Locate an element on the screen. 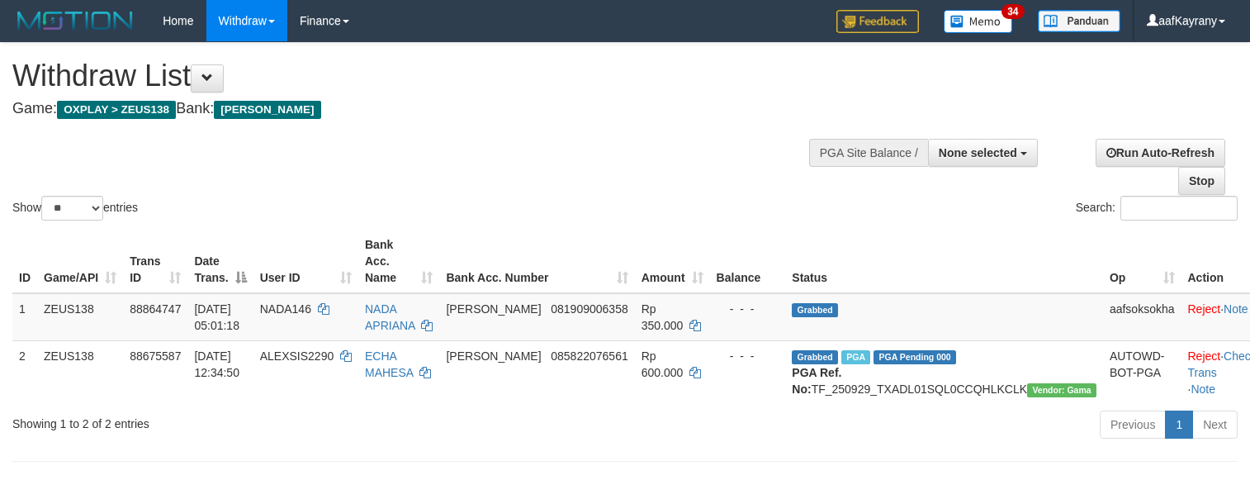 This screenshot has height=480, width=1250. h1: Withdraw List is located at coordinates (414, 76).